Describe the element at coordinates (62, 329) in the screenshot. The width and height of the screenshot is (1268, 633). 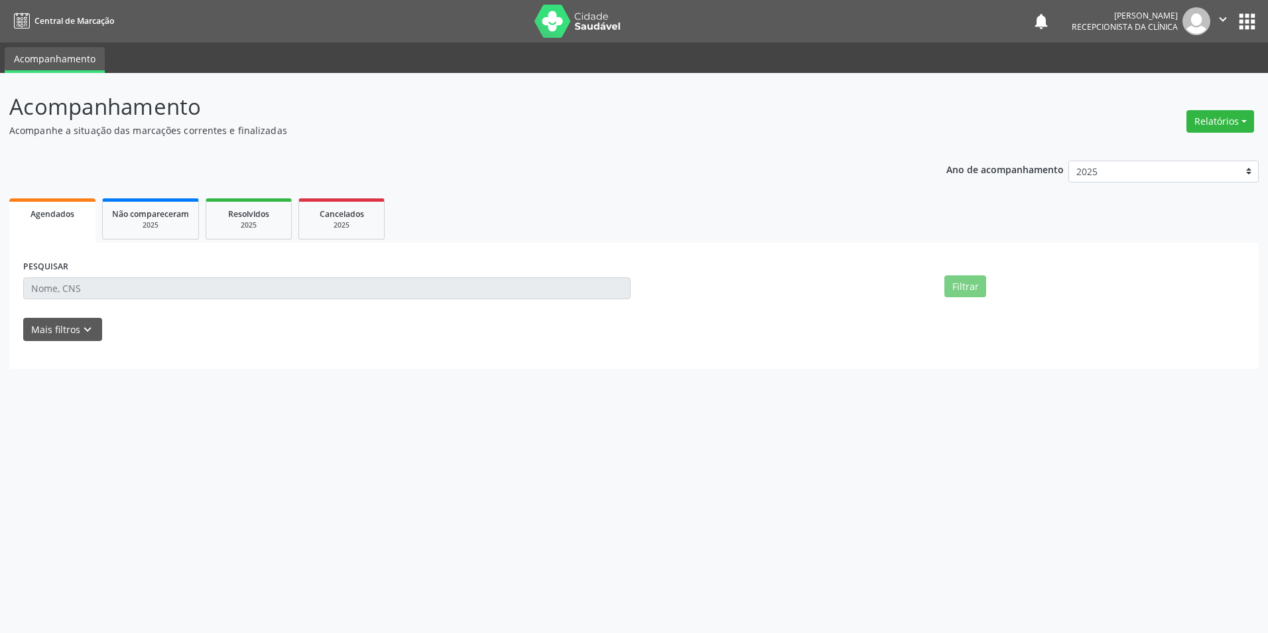
I see `button: Mais filtroskeyboard_arrow_down` at that location.